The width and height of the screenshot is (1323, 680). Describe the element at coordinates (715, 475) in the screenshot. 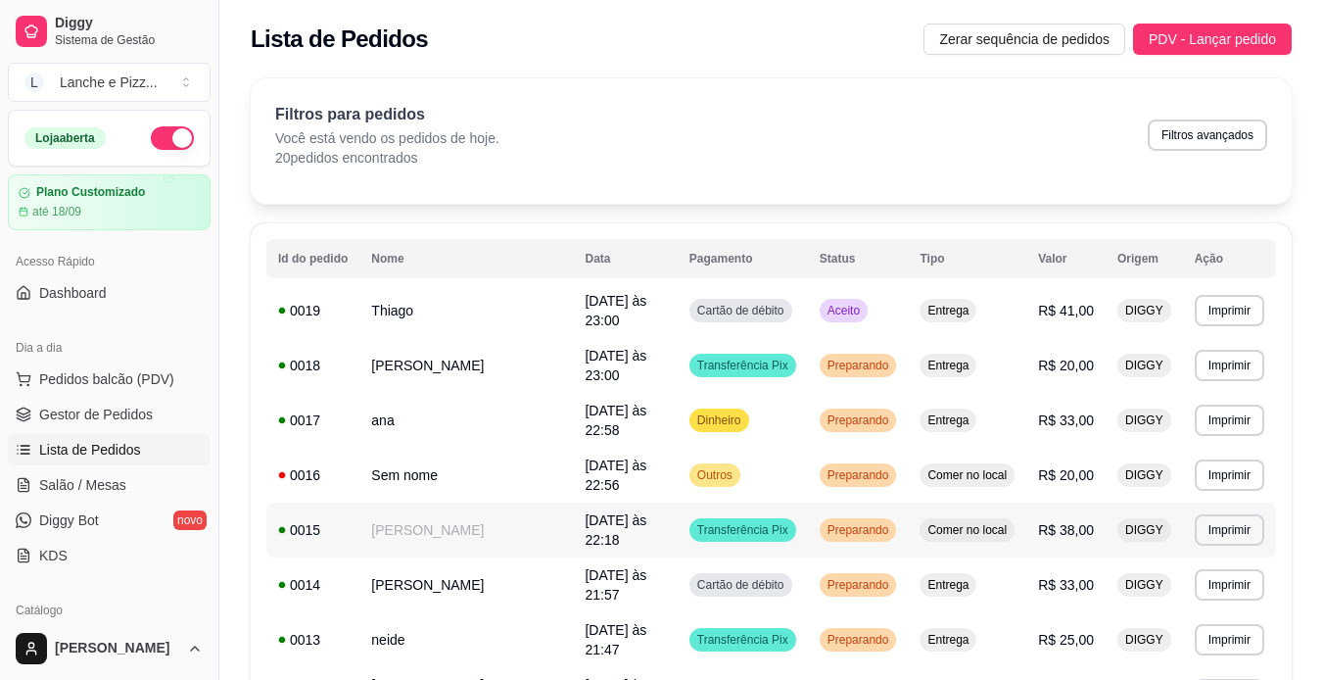

I see `span: Outros` at that location.